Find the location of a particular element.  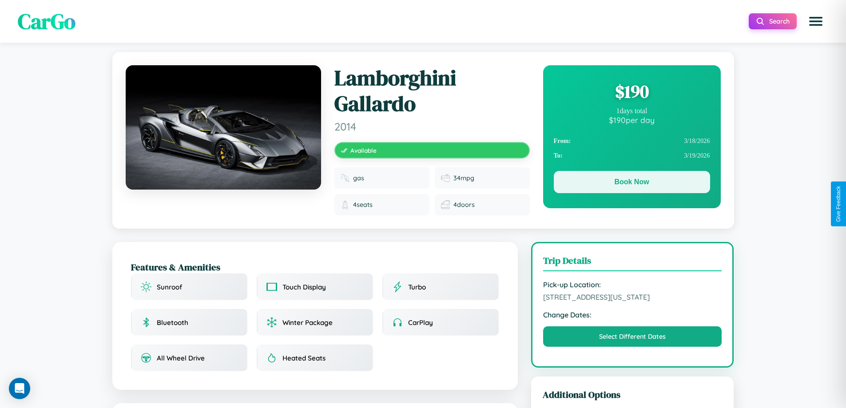

span: Touch Display is located at coordinates (304, 287).